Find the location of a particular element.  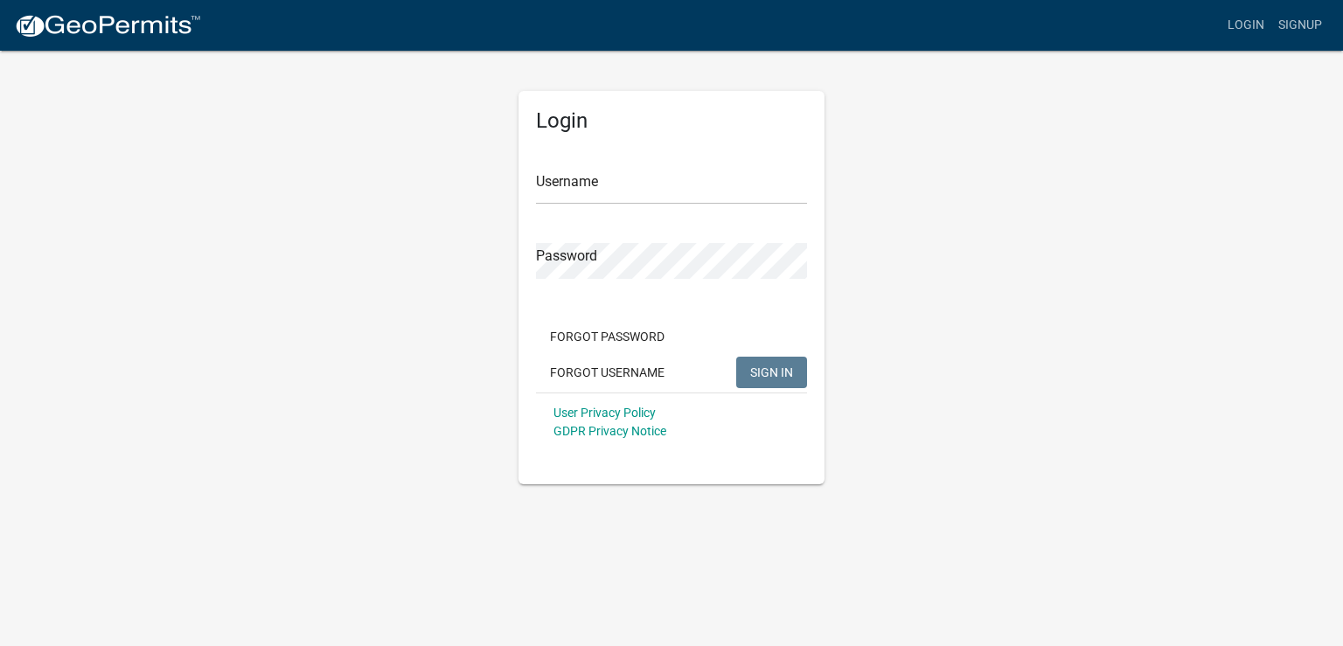

span: SIGN IN is located at coordinates (771, 372).